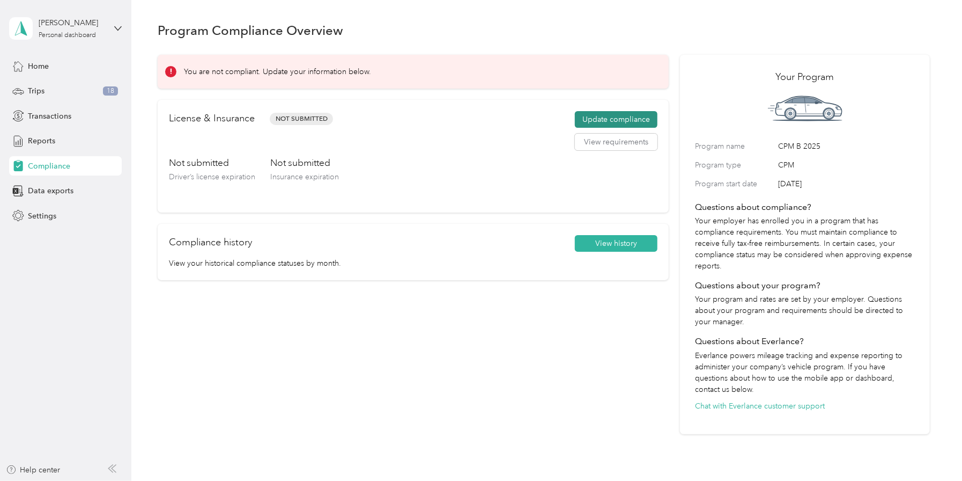 This screenshot has width=962, height=481. Describe the element at coordinates (805, 310) in the screenshot. I see `p: Your program and rates are set by your employer. Questions about your program and requirements sh...` at that location.